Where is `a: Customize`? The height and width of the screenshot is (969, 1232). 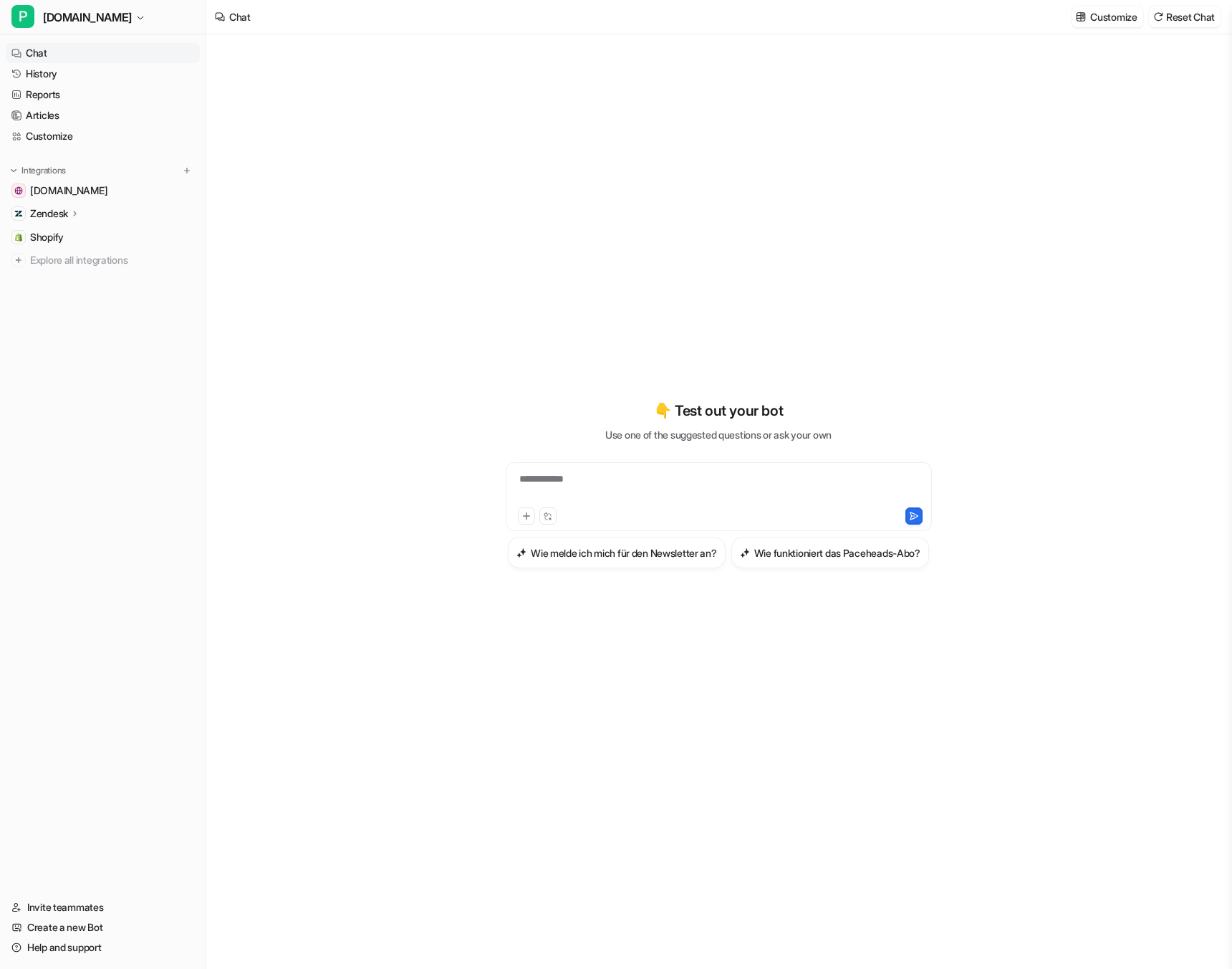
a: Customize is located at coordinates (103, 136).